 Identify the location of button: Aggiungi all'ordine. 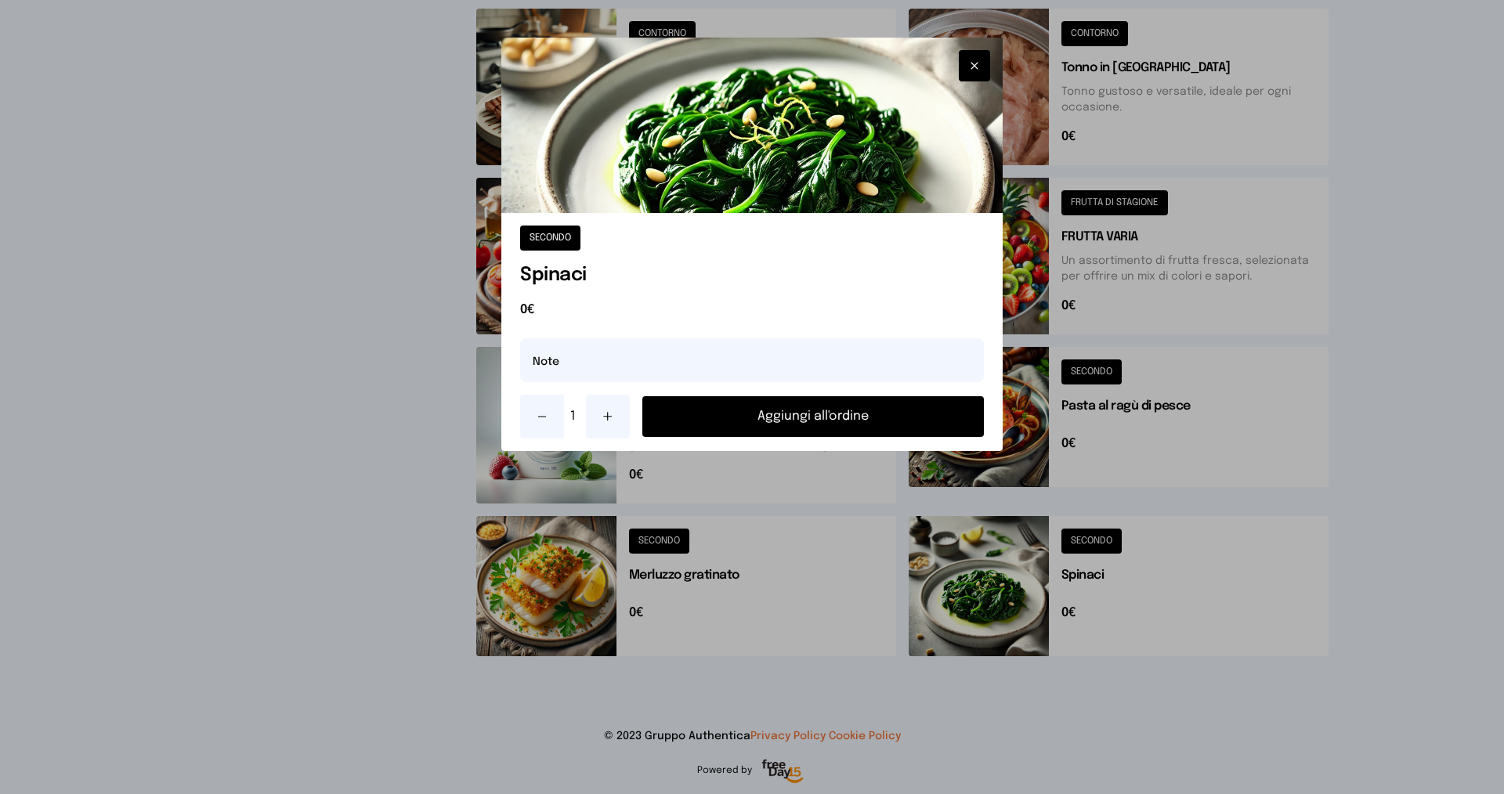
(813, 417).